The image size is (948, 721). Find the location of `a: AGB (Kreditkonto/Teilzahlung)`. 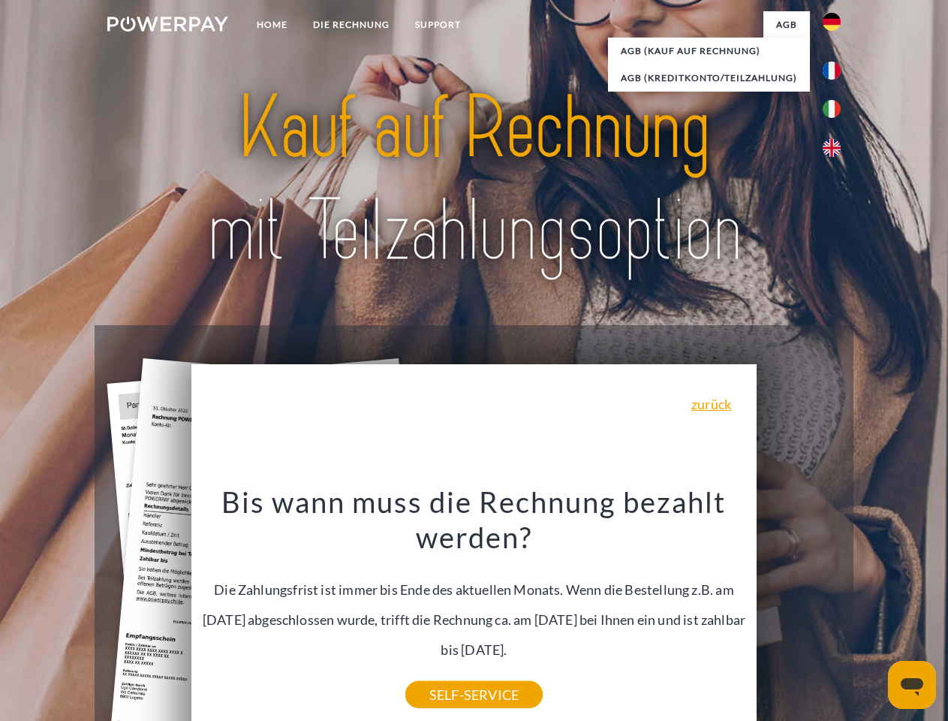

a: AGB (Kreditkonto/Teilzahlung) is located at coordinates (709, 78).